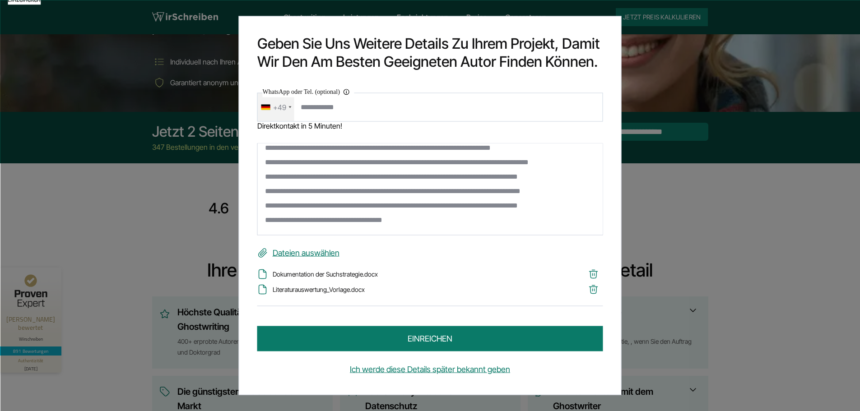 This screenshot has width=860, height=411. I want to click on li: Literaturauswertung_Vorlage.docx, so click(413, 290).